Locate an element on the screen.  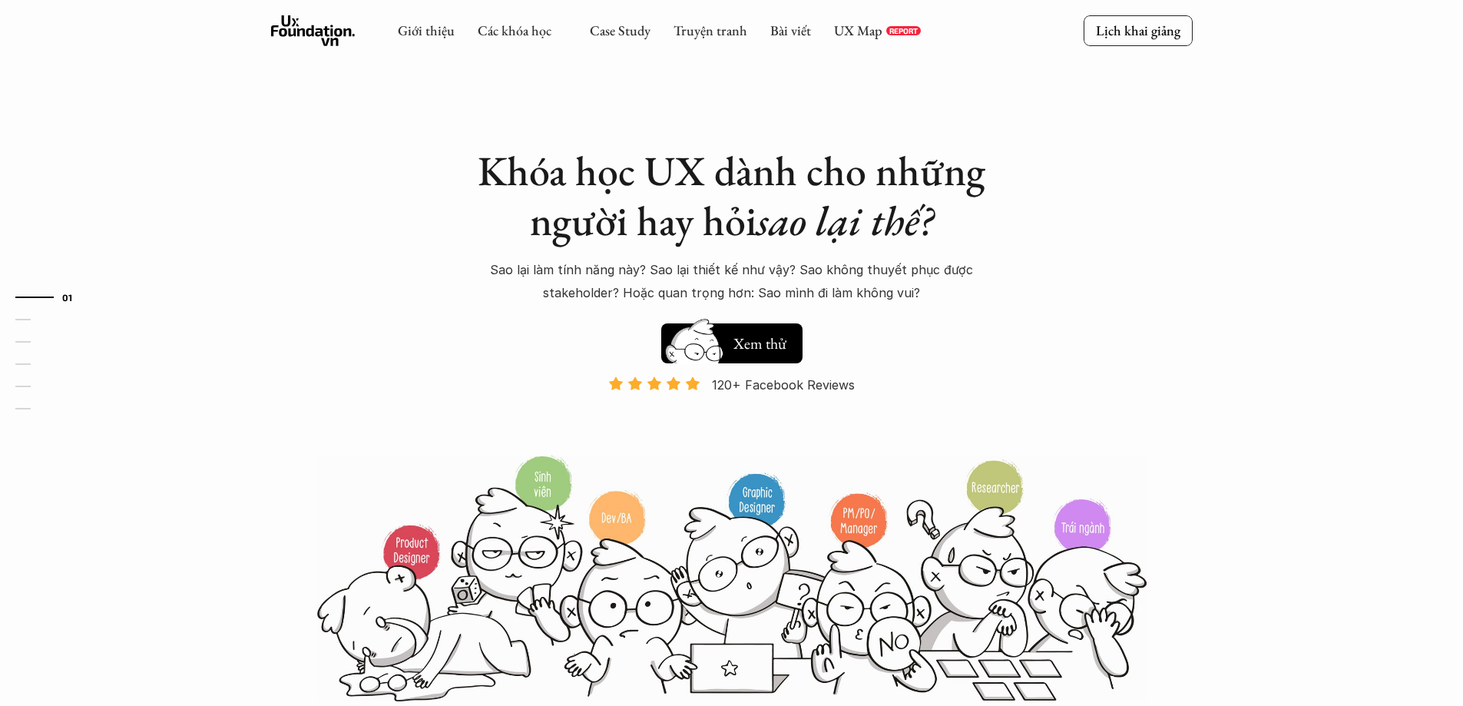
strong: 01 is located at coordinates (68, 297).